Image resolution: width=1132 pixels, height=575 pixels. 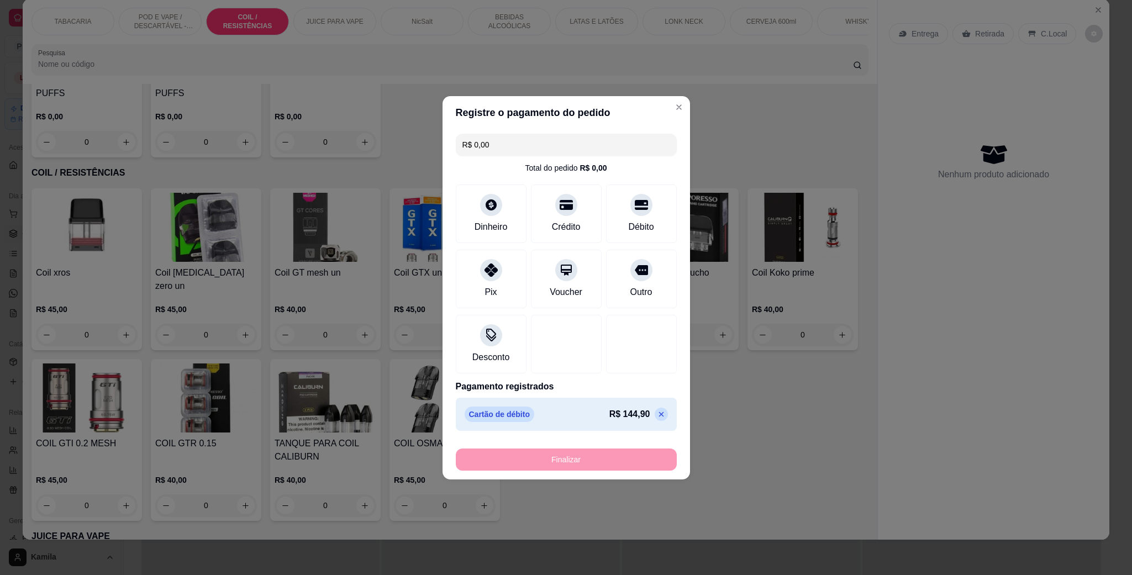 I want to click on div: Outro, so click(x=641, y=292).